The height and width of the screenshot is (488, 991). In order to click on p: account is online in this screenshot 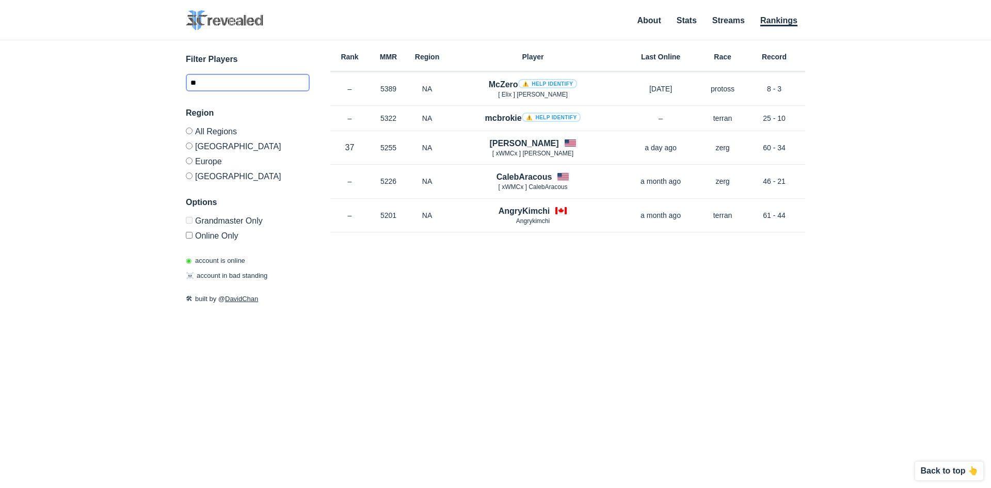, I will do `click(215, 261)`.